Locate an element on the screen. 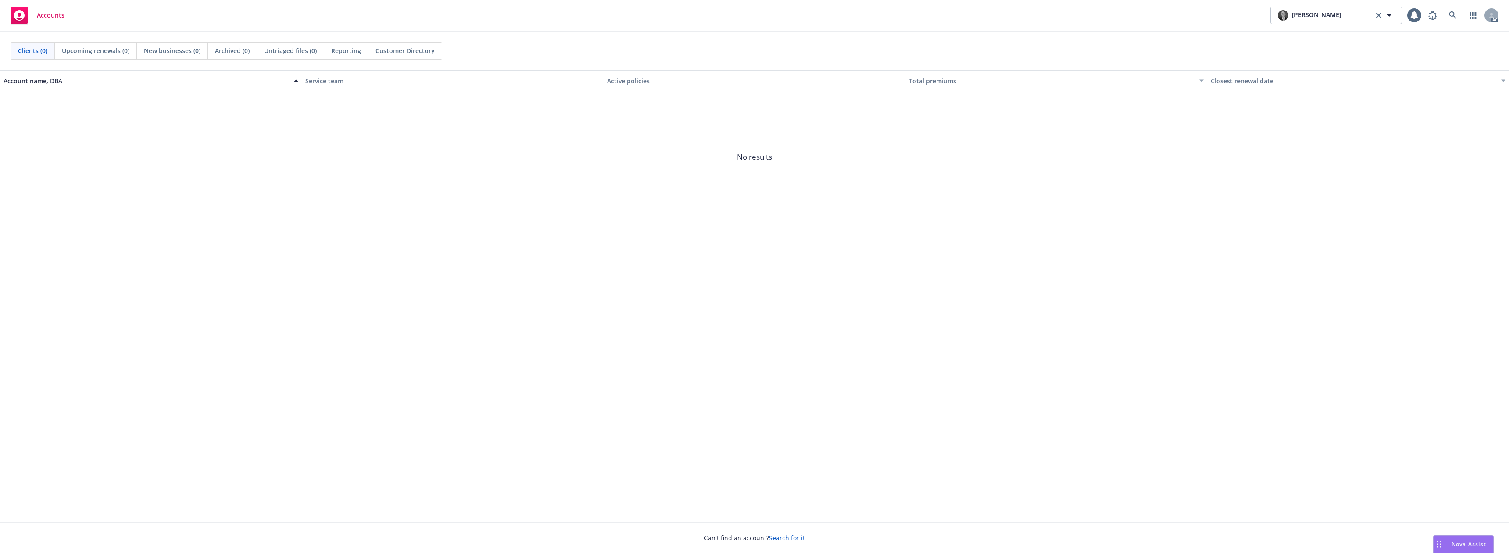  img: photo is located at coordinates (1283, 15).